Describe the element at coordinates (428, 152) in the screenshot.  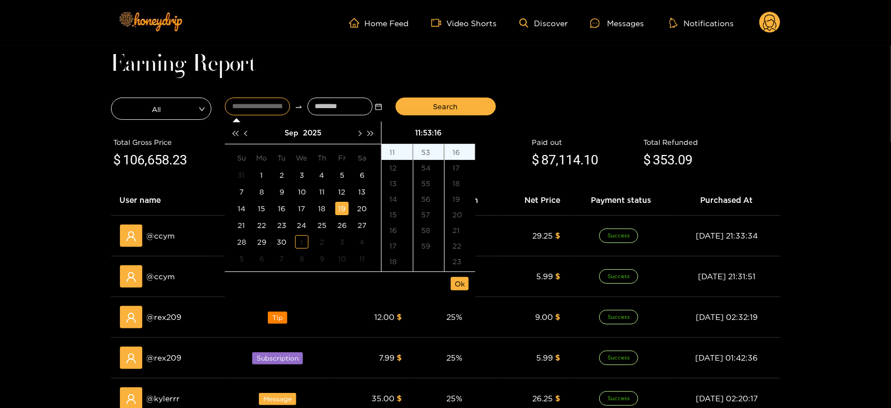
I see `div: 53` at that location.